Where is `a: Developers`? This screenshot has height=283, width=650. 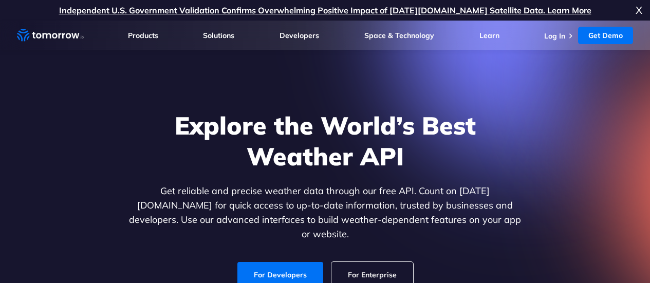 a: Developers is located at coordinates (299, 35).